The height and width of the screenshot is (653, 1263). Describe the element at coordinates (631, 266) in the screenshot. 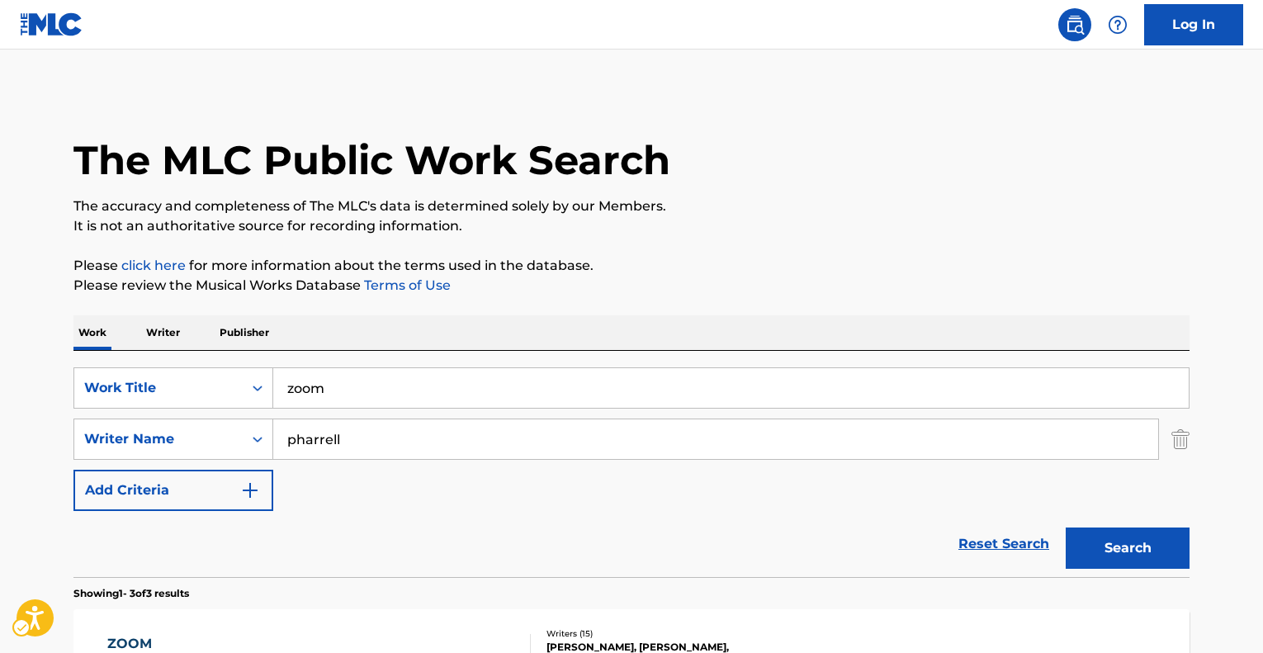

I see `p: Please for more information about the terms used in the database.` at that location.